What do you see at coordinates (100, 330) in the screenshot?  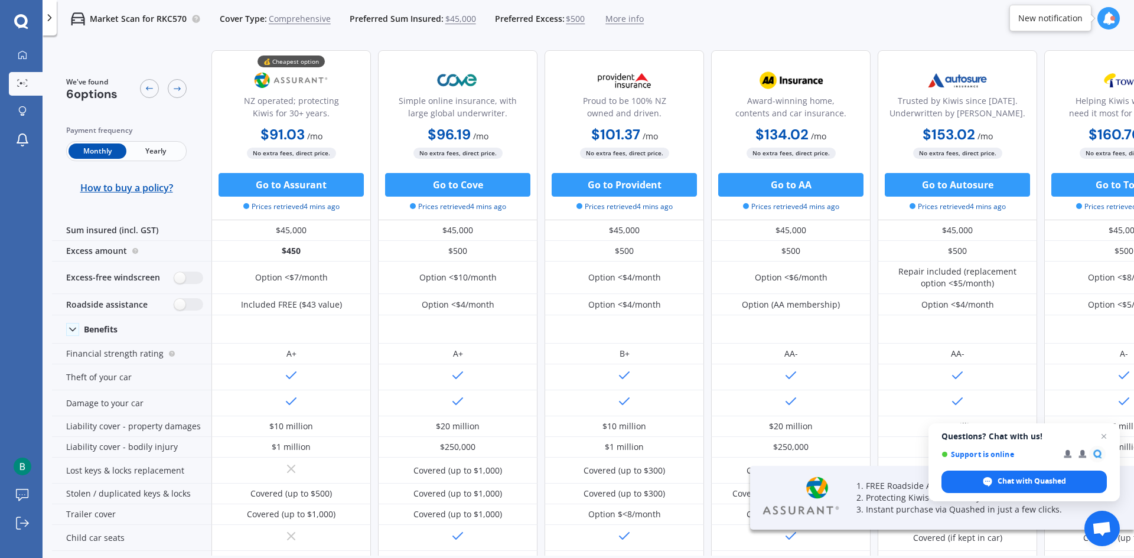 I see `div: Benefits` at bounding box center [100, 330].